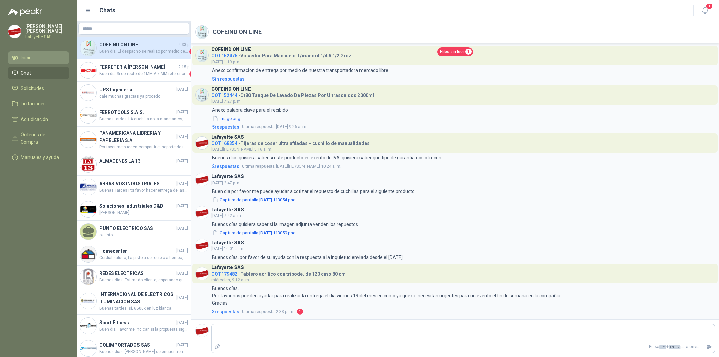  Describe the element at coordinates (137, 323) in the screenshot. I see `h4: Sport Fitness` at that location.